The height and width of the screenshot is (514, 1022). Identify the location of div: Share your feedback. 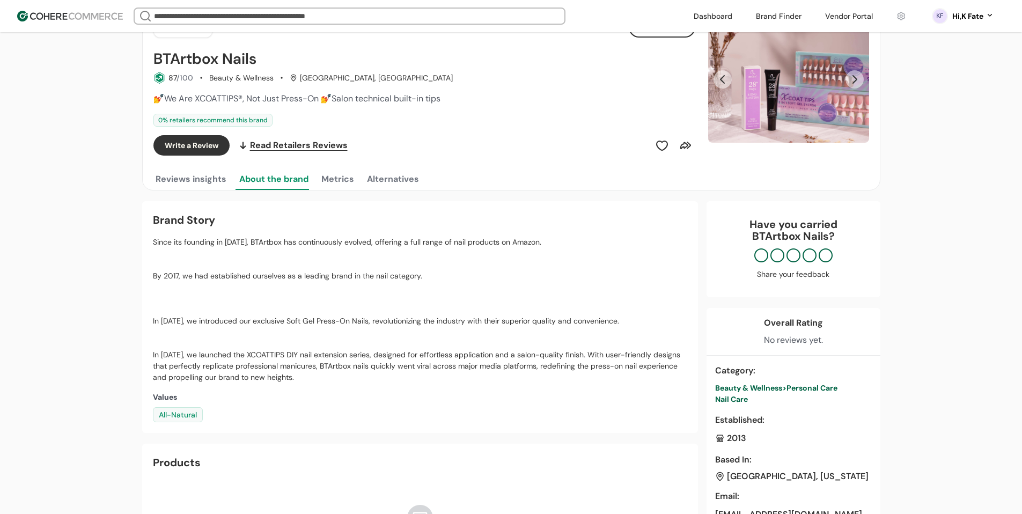
(794, 274).